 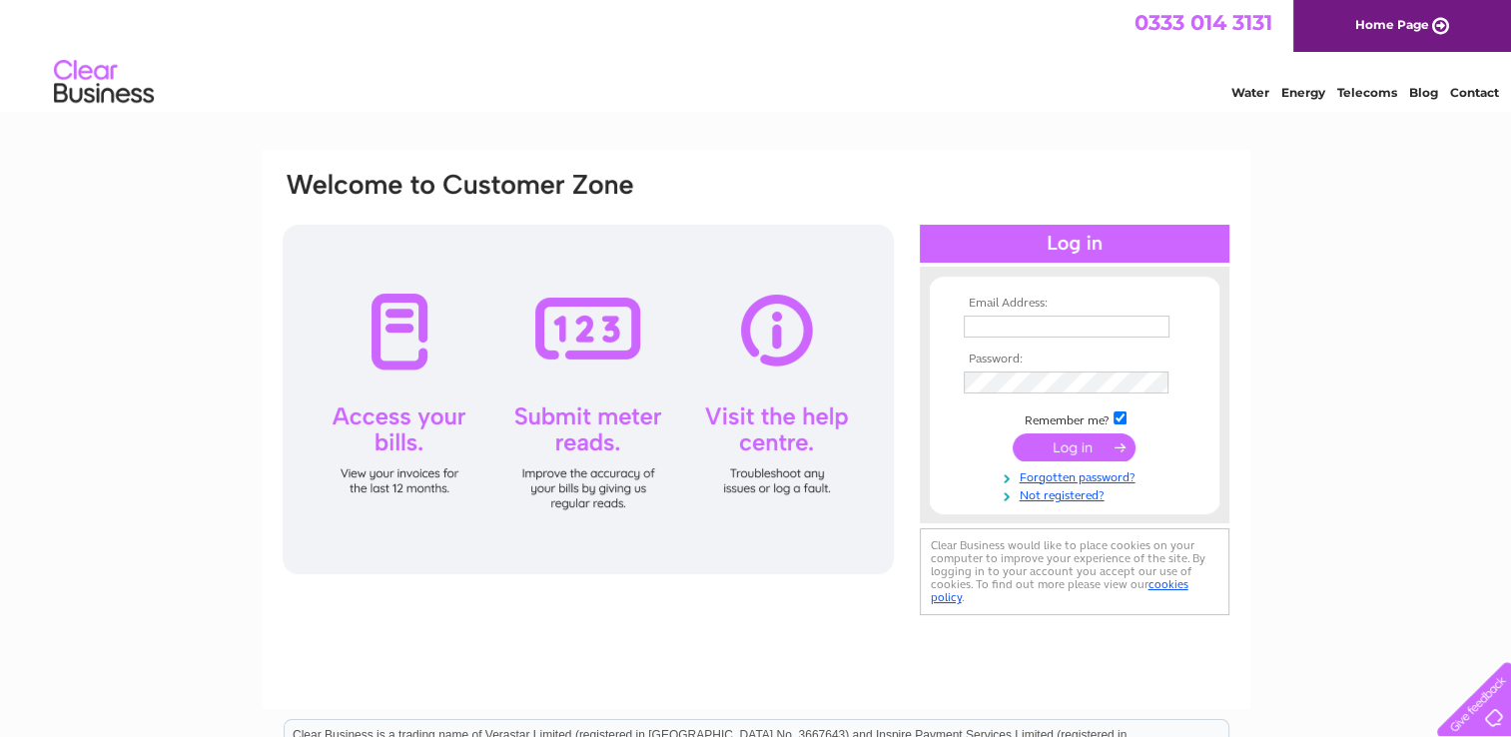 I want to click on th: Email Address:, so click(x=1074, y=304).